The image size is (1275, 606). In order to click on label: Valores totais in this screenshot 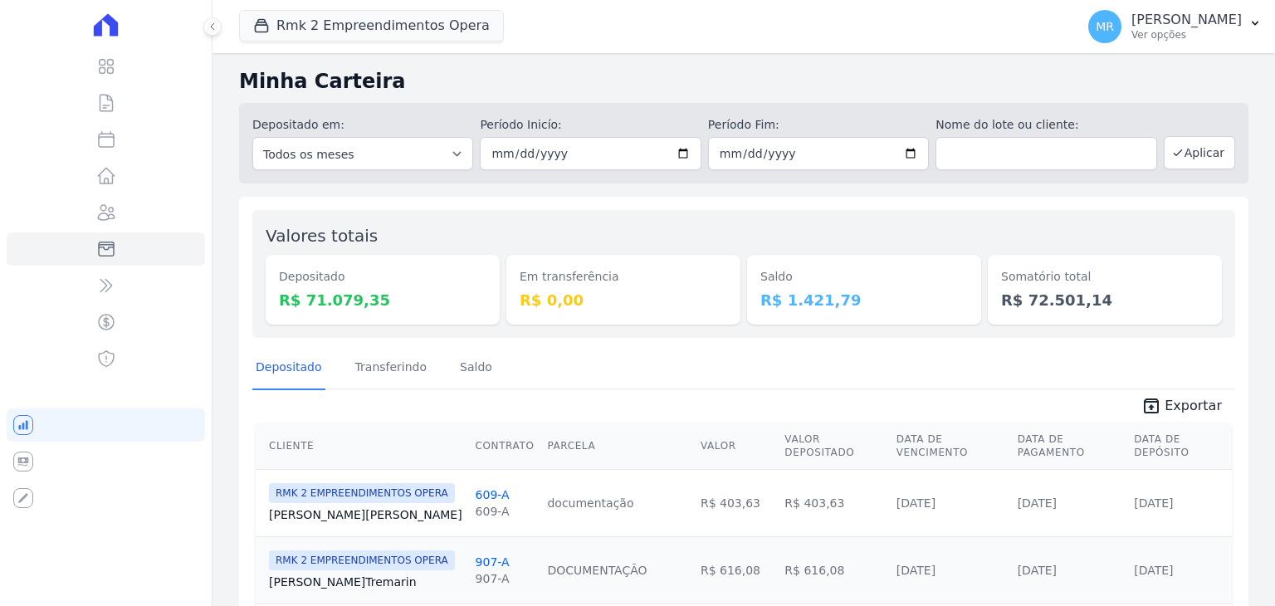, I will do `click(321, 236)`.